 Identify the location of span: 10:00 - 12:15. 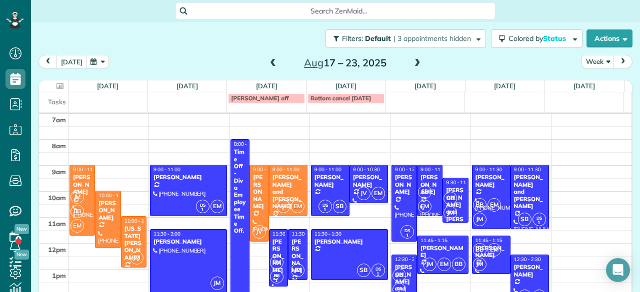
(113, 195).